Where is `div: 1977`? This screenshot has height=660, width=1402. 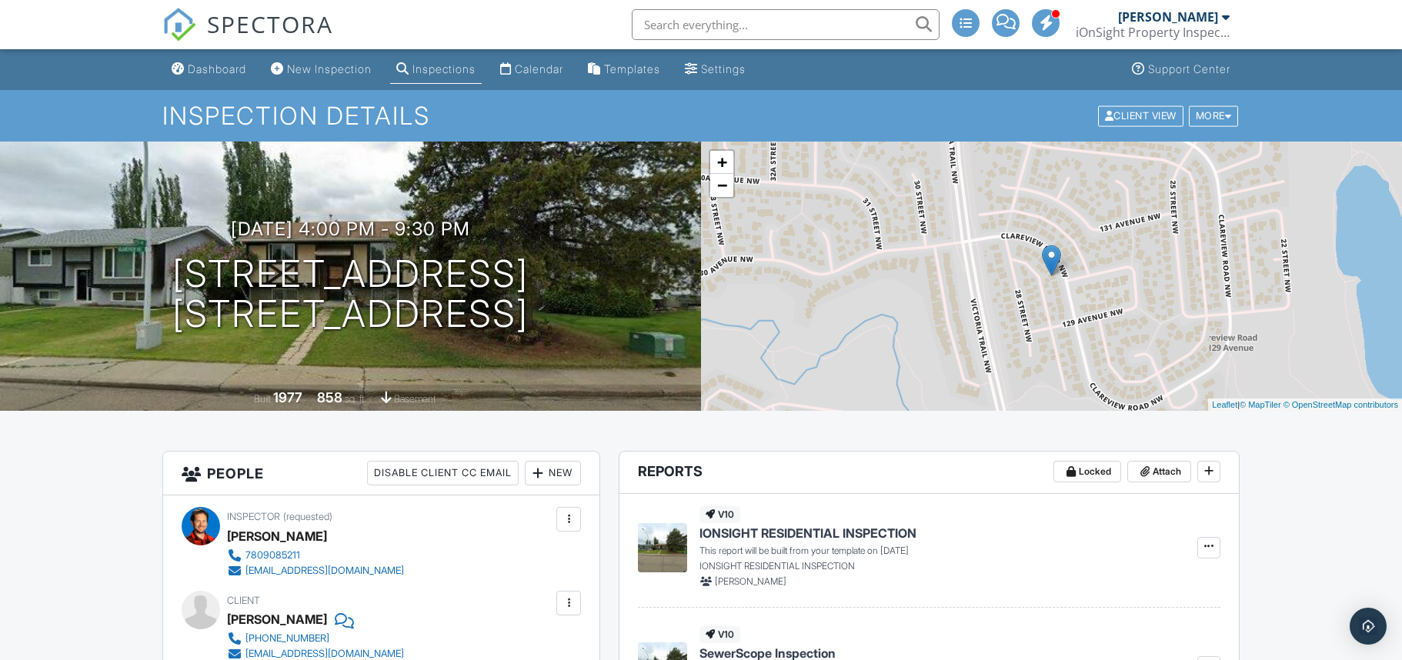
div: 1977 is located at coordinates (288, 397).